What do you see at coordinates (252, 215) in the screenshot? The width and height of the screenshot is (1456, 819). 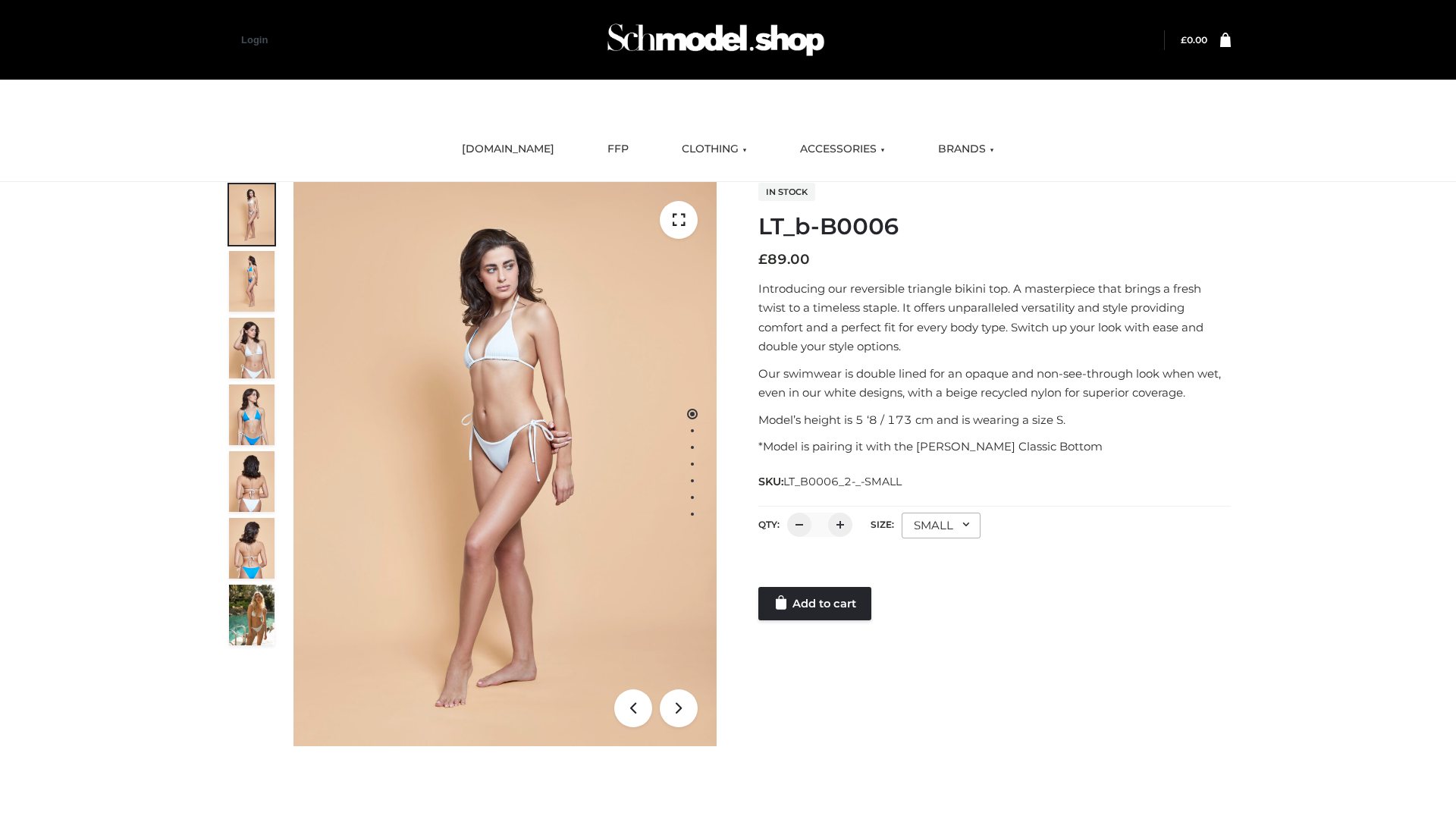 I see `img: ArielClassicBikiniTop_CloudNine_AzureSky_OW114ECO_1-scaled.jpg` at bounding box center [252, 215].